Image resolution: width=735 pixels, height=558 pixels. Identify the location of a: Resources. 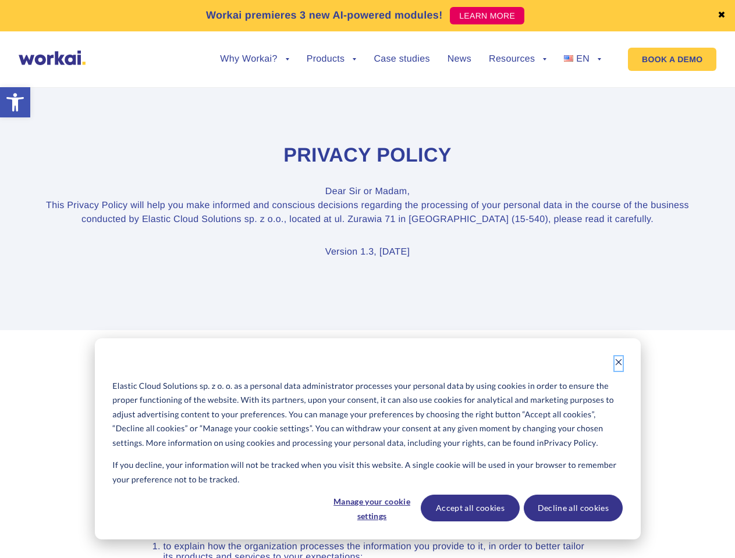
(517, 59).